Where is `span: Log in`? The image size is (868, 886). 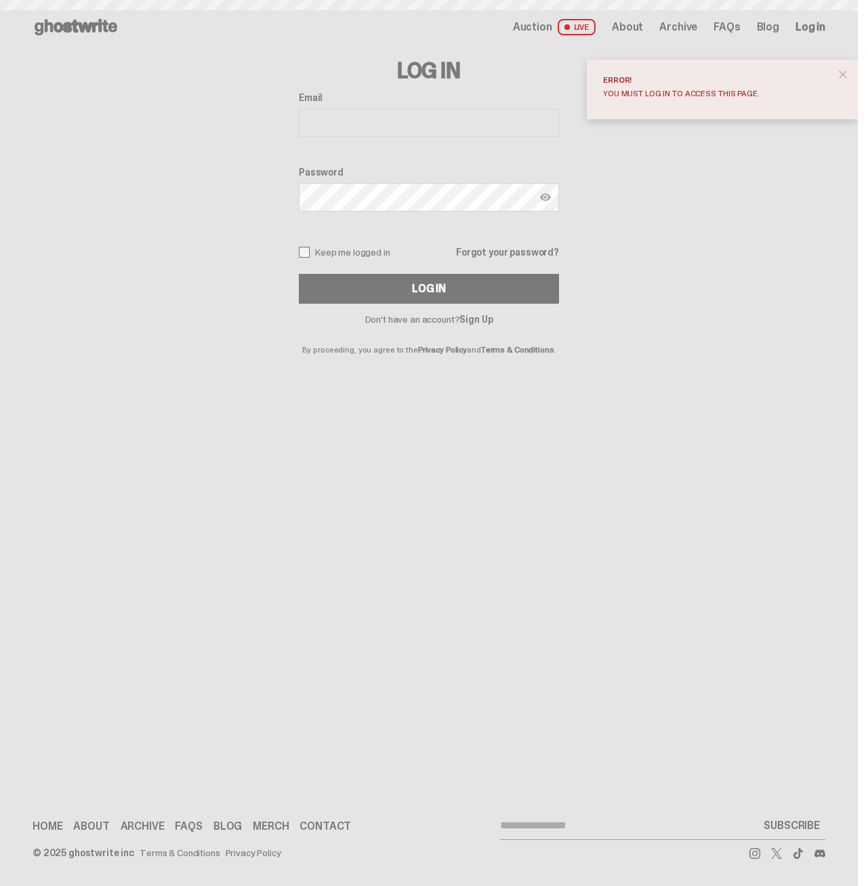
span: Log in is located at coordinates (810, 27).